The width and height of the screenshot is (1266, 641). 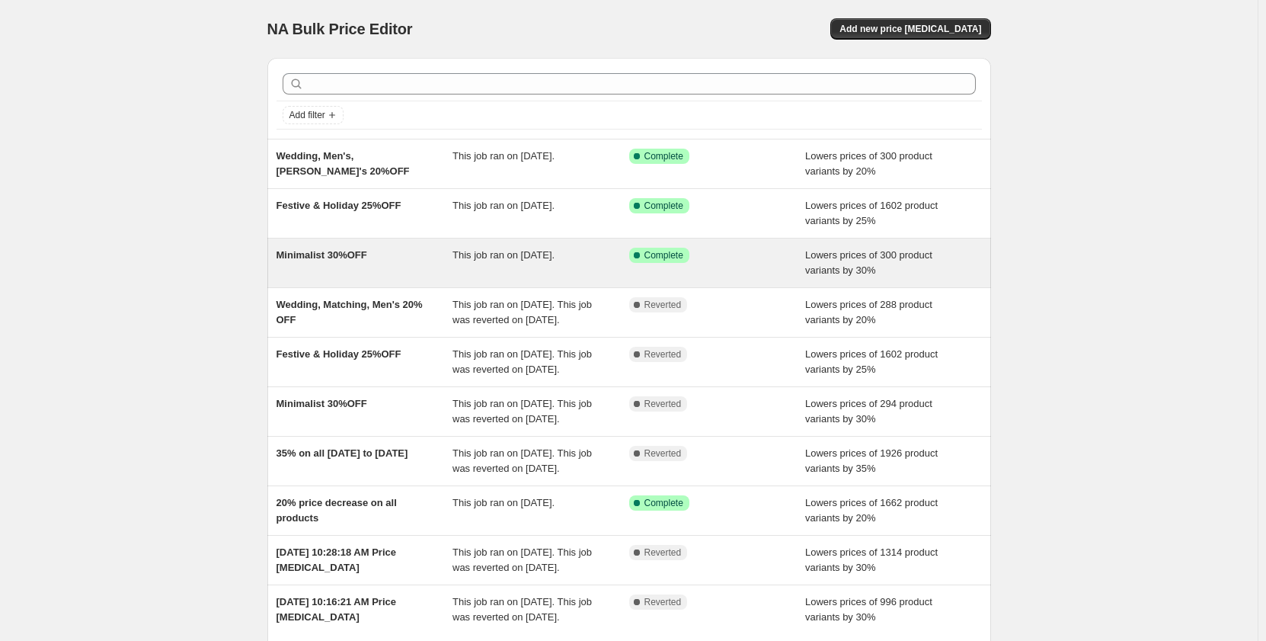 What do you see at coordinates (872, 510) in the screenshot?
I see `span: Lowers prices of 1662 product variants by 20%` at bounding box center [872, 510].